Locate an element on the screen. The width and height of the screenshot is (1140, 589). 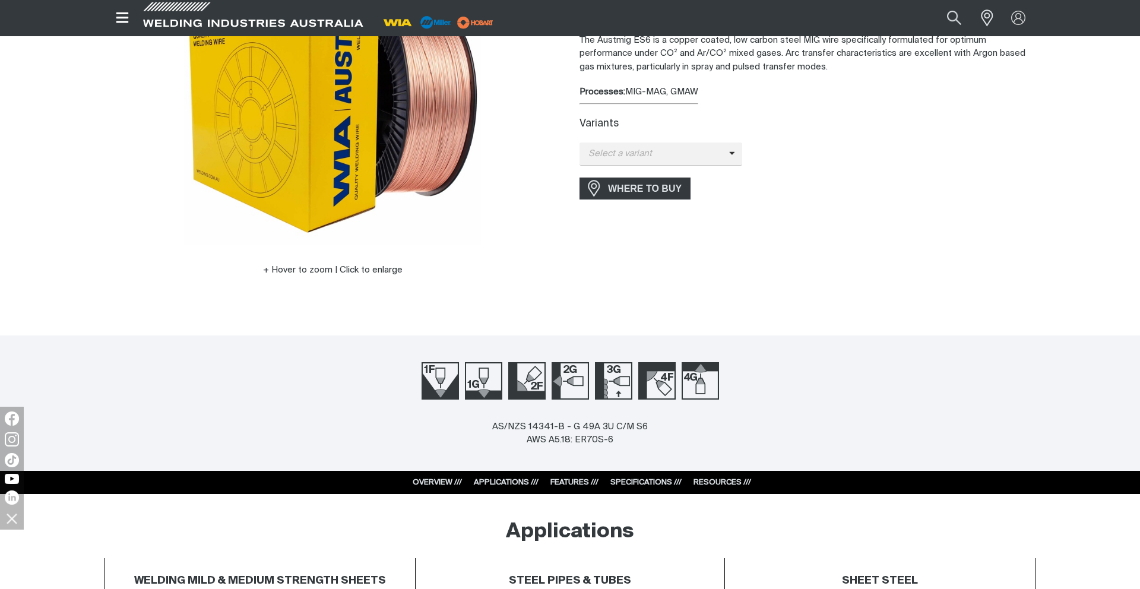
img: LinkedIn is located at coordinates (12, 498).